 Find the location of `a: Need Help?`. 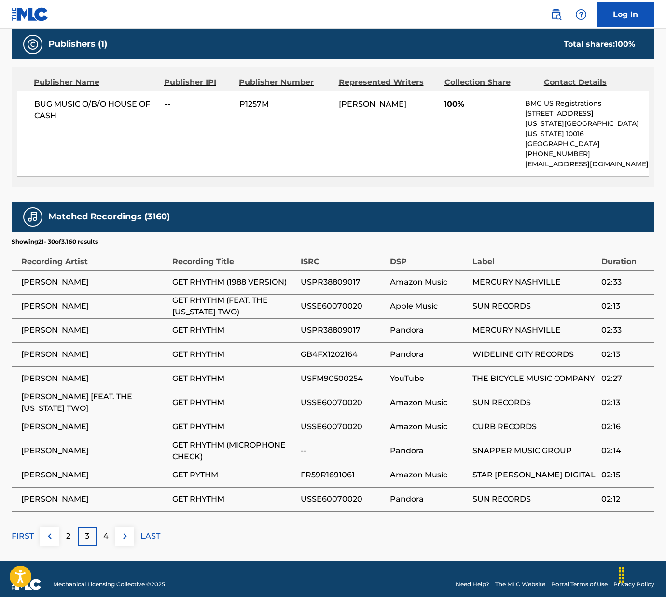

a: Need Help? is located at coordinates (472, 585).